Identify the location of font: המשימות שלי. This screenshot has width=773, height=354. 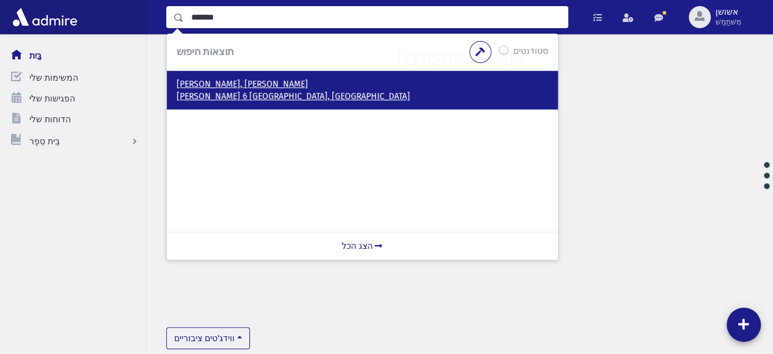
(54, 78).